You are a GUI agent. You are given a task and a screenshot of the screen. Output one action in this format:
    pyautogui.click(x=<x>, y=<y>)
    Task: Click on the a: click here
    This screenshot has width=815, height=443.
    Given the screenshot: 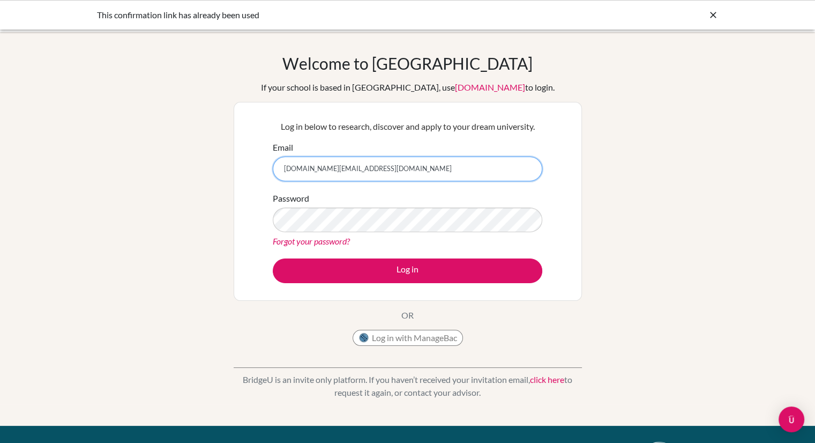 What is the action you would take?
    pyautogui.click(x=547, y=379)
    